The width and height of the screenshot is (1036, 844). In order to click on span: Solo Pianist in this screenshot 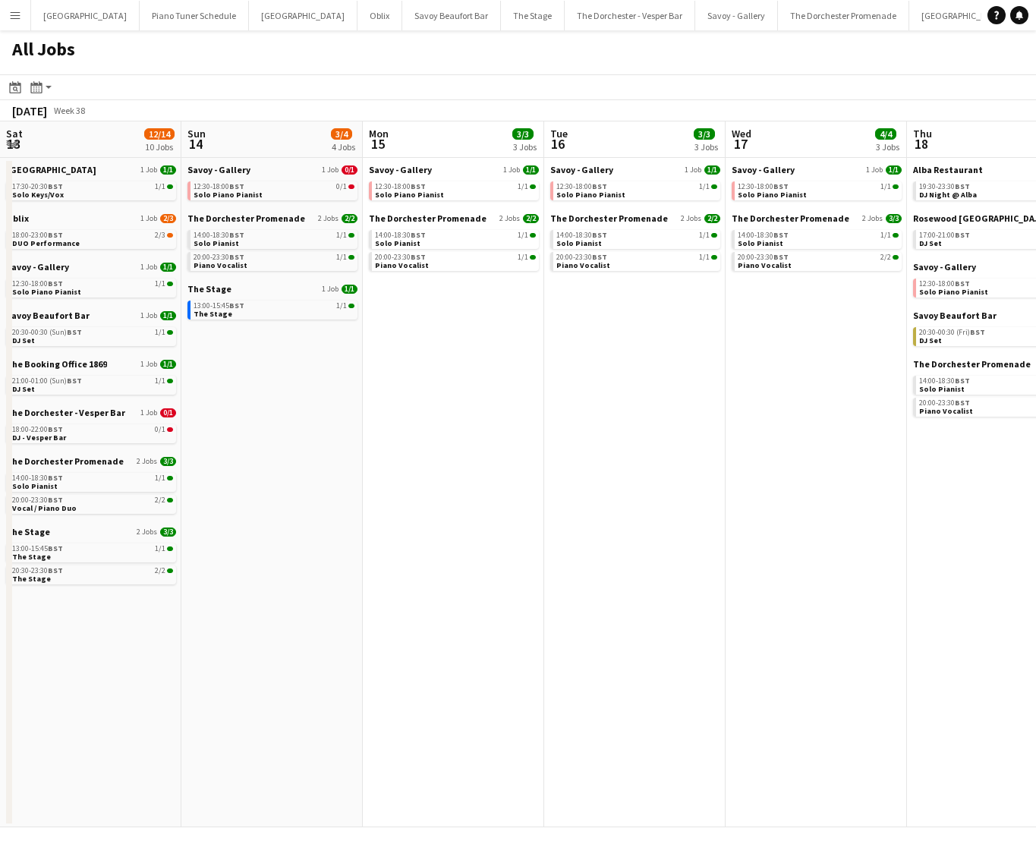, I will do `click(579, 243)`.